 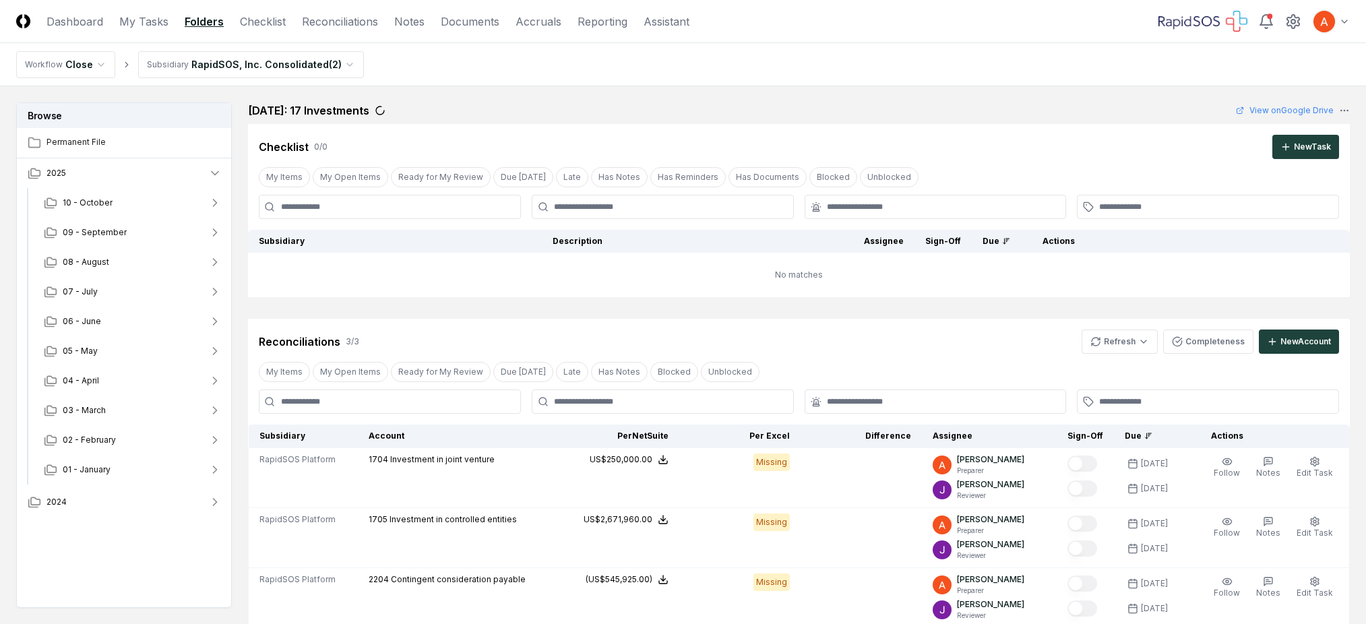 I want to click on div: Reconciliations, so click(x=299, y=342).